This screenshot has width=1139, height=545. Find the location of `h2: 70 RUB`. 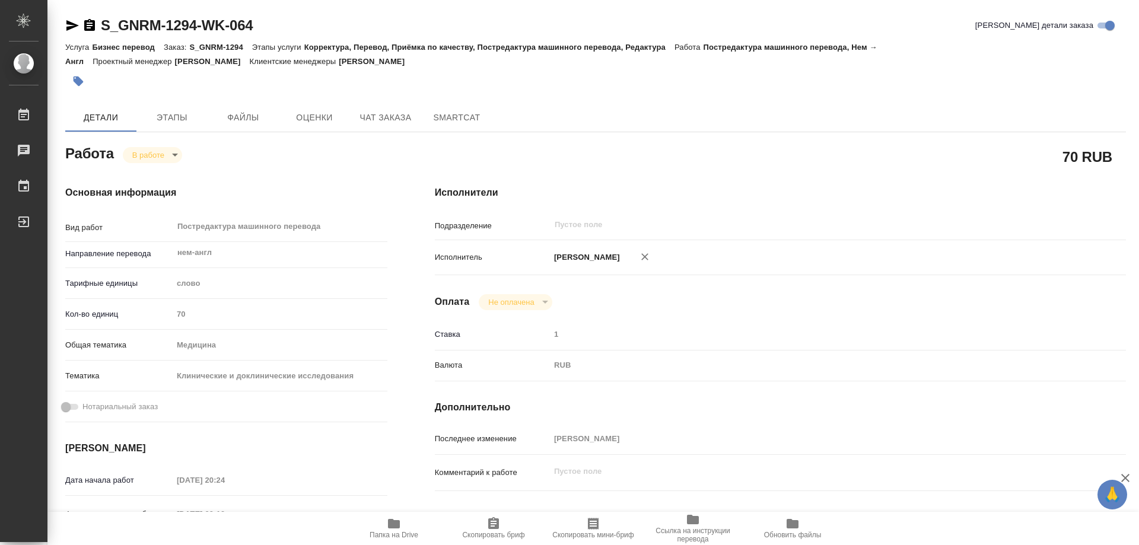

h2: 70 RUB is located at coordinates (1088, 157).